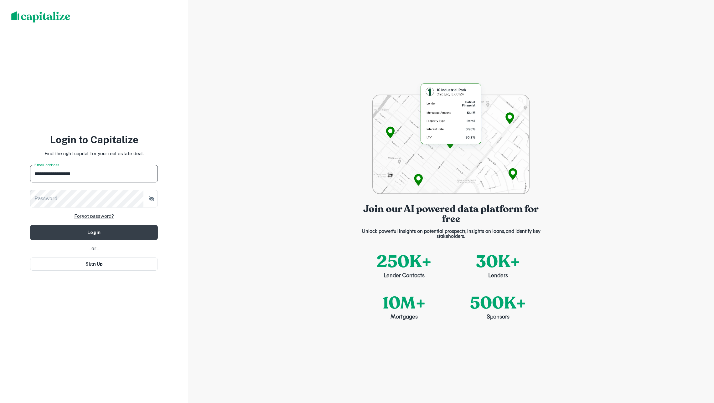  What do you see at coordinates (498, 303) in the screenshot?
I see `p: 500K+` at bounding box center [498, 303].